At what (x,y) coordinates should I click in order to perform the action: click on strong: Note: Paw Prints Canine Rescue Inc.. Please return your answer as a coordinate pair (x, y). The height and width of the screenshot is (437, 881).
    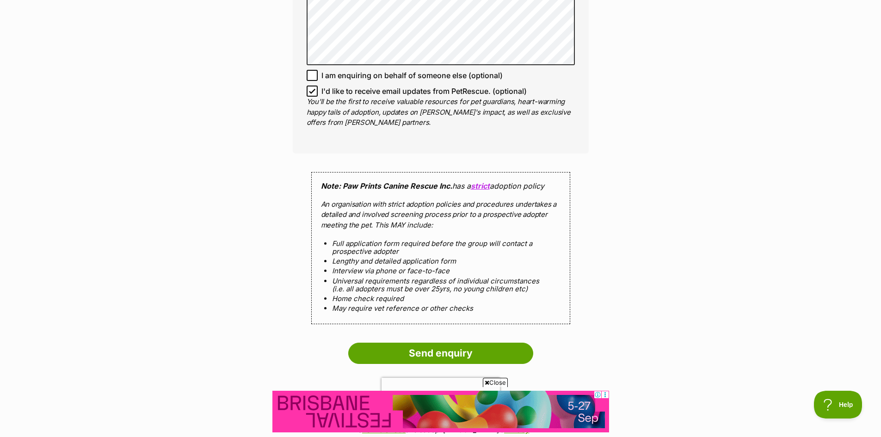
    Looking at the image, I should click on (387, 186).